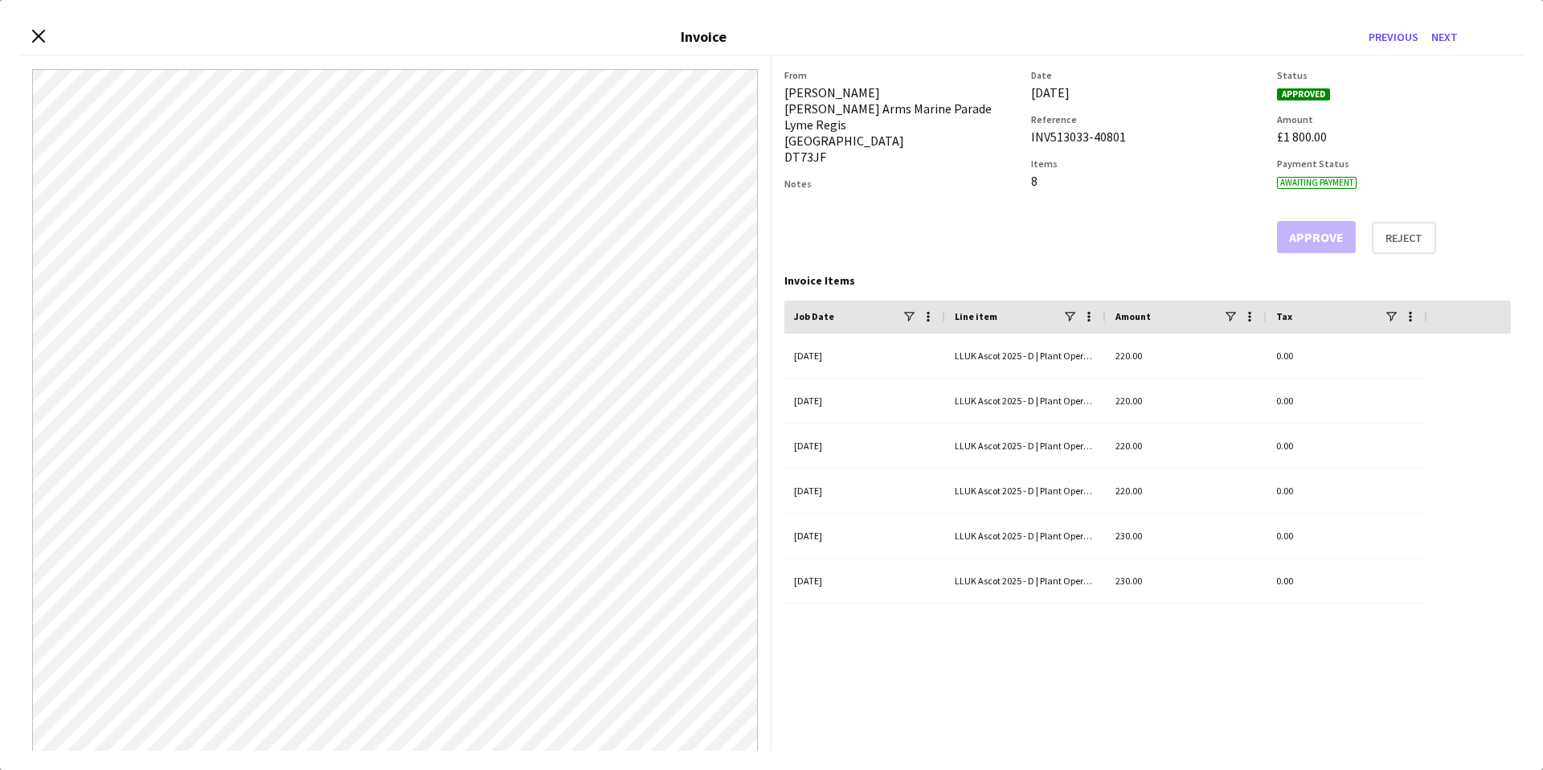 This screenshot has width=1543, height=770. I want to click on h3: Items, so click(1147, 163).